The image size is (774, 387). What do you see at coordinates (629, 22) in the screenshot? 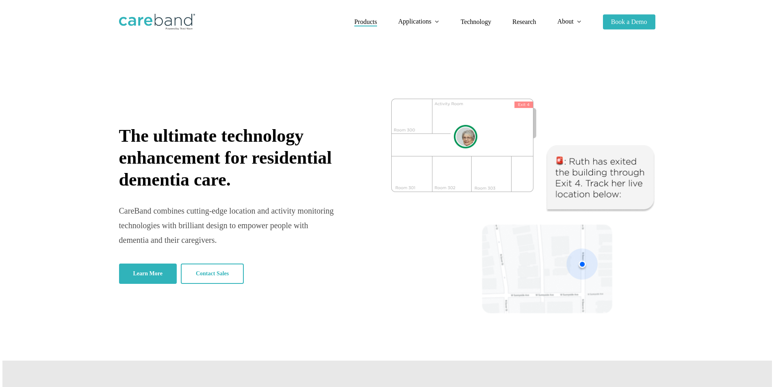
I see `a: Book a Demo` at bounding box center [629, 22].